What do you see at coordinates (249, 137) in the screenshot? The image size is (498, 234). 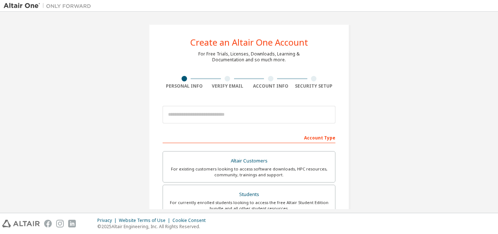 I see `div: Account Type` at bounding box center [249, 137].